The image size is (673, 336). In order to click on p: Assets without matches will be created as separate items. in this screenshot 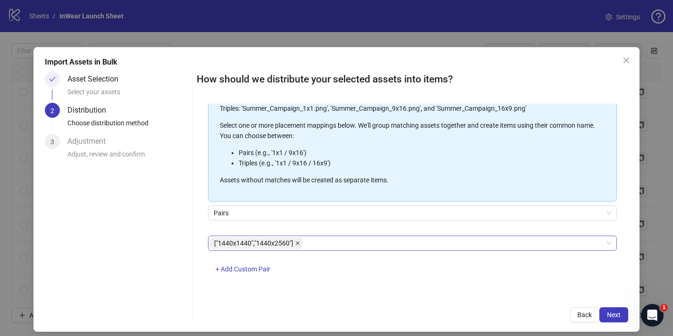, I will do `click(407, 180)`.